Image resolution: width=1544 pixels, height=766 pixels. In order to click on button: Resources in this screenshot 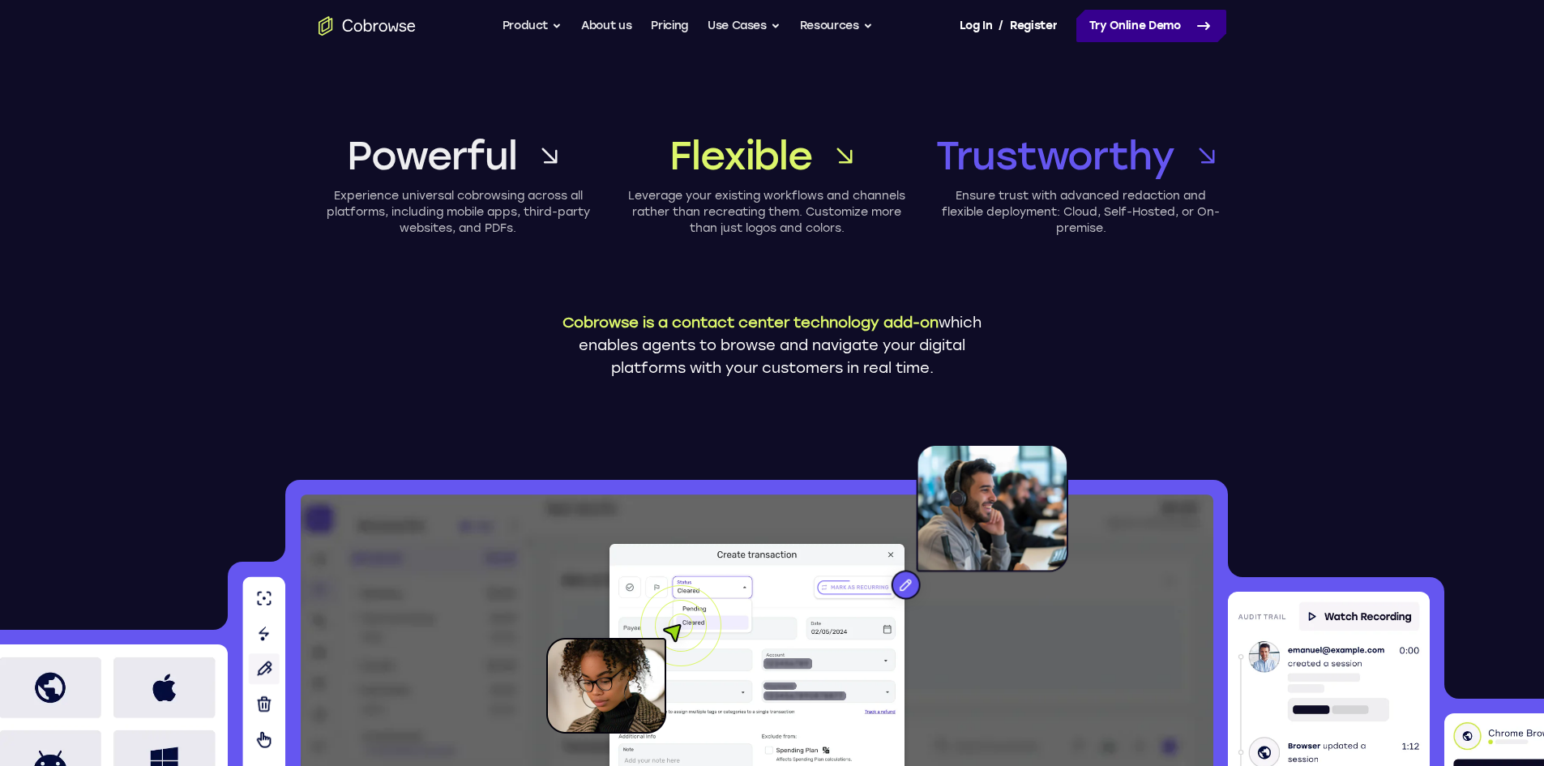, I will do `click(837, 26)`.